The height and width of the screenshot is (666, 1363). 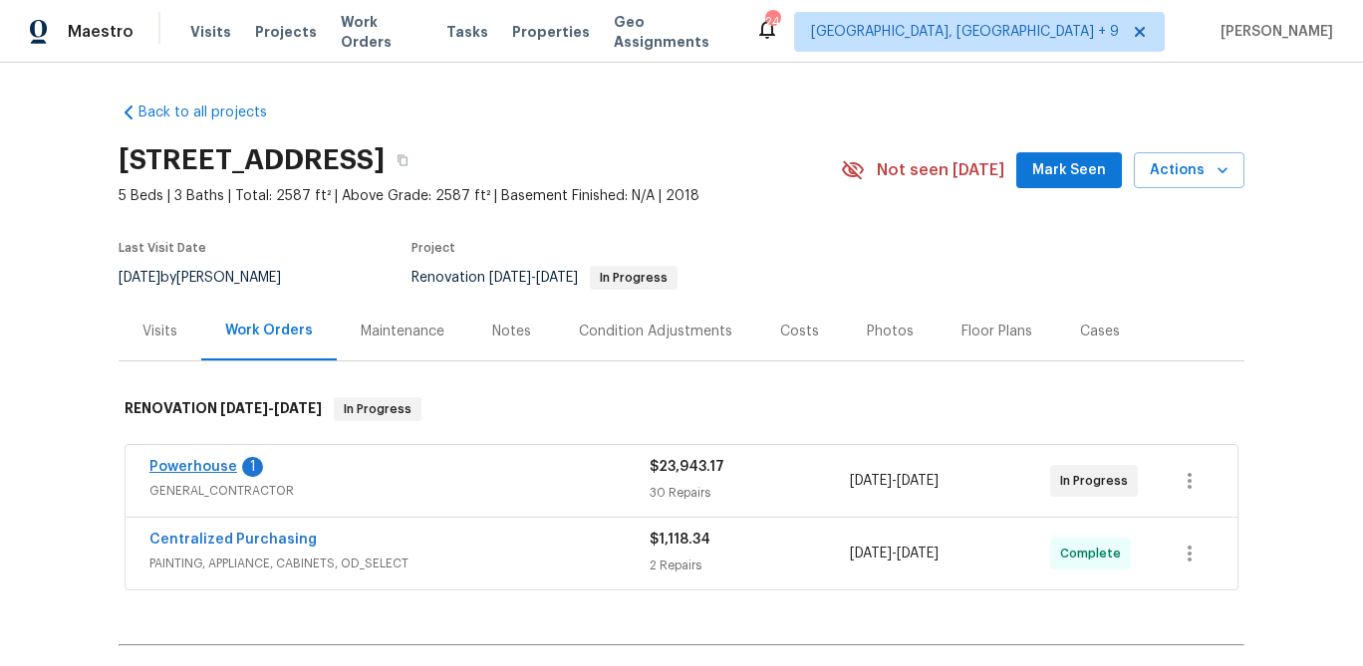 What do you see at coordinates (433, 248) in the screenshot?
I see `span: Project` at bounding box center [433, 248].